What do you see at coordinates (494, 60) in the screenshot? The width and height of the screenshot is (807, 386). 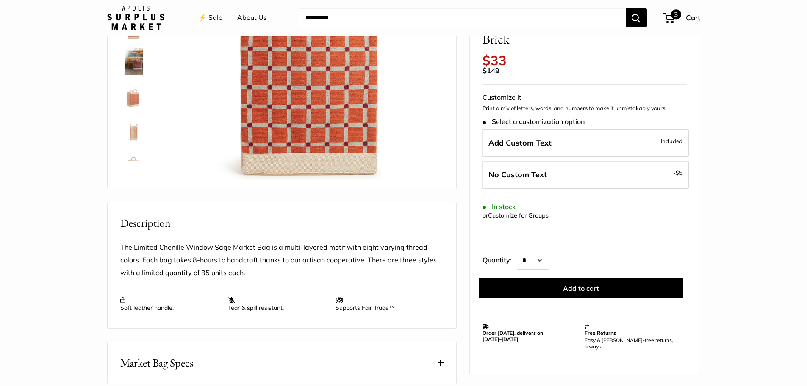 I see `span: $33` at bounding box center [494, 60].